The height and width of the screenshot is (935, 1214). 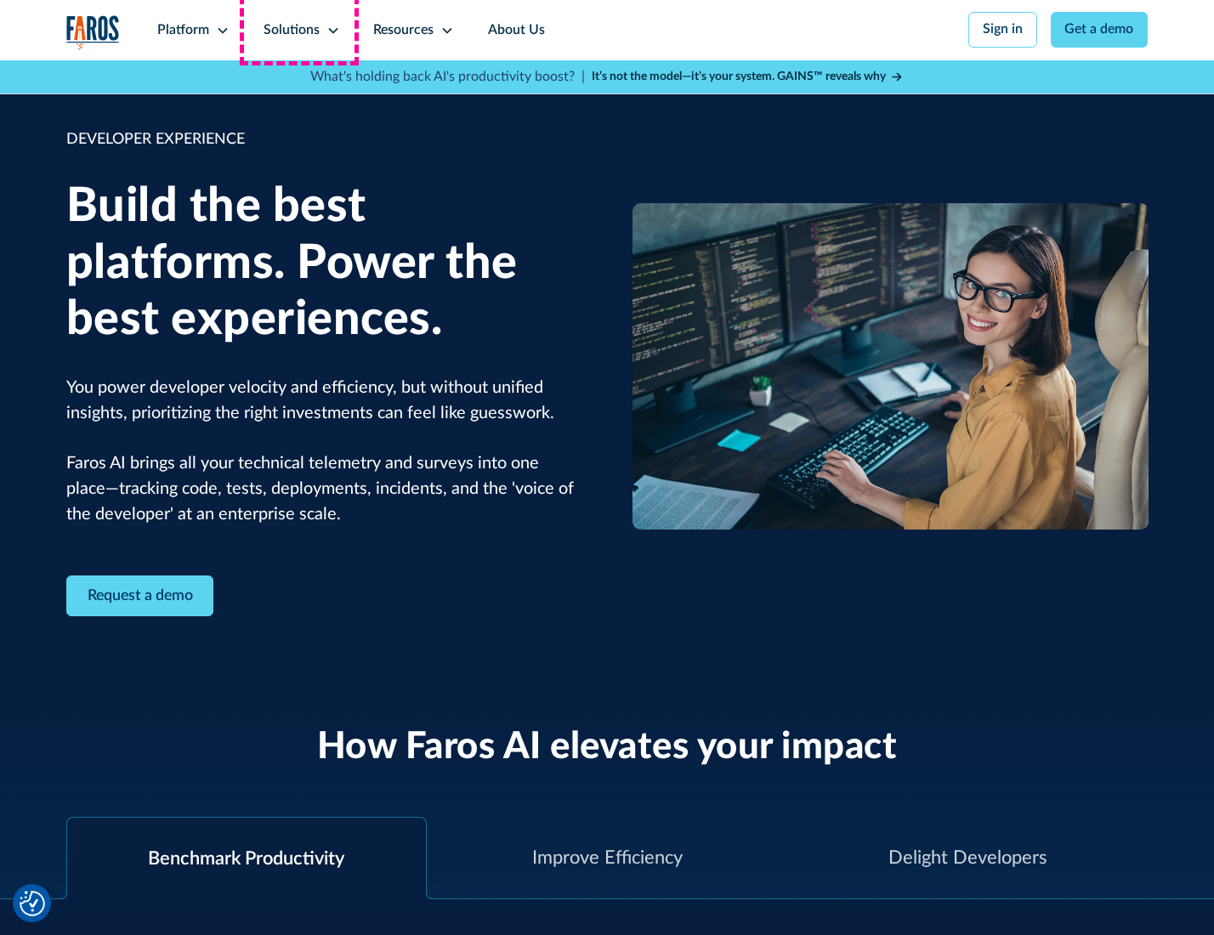 I want to click on a: Contact Modal, so click(x=140, y=596).